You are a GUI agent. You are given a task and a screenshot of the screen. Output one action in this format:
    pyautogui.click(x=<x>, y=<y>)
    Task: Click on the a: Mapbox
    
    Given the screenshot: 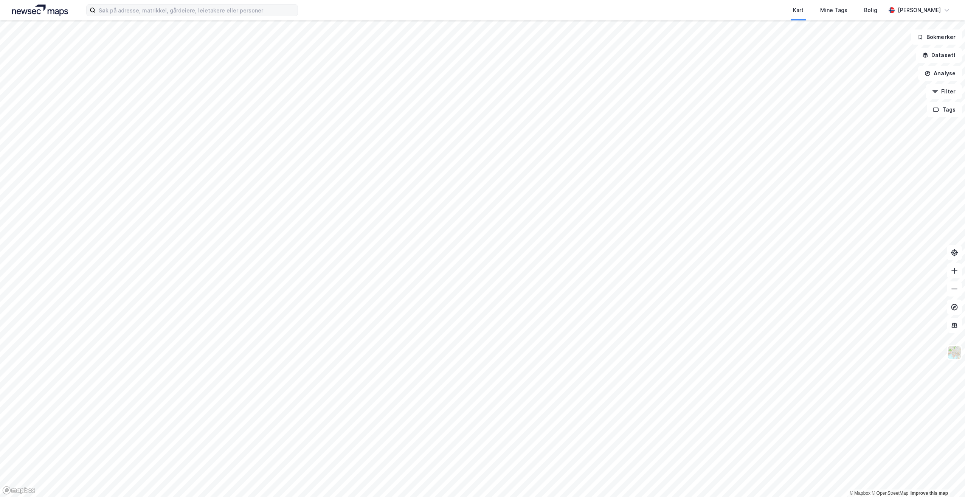 What is the action you would take?
    pyautogui.click(x=860, y=493)
    